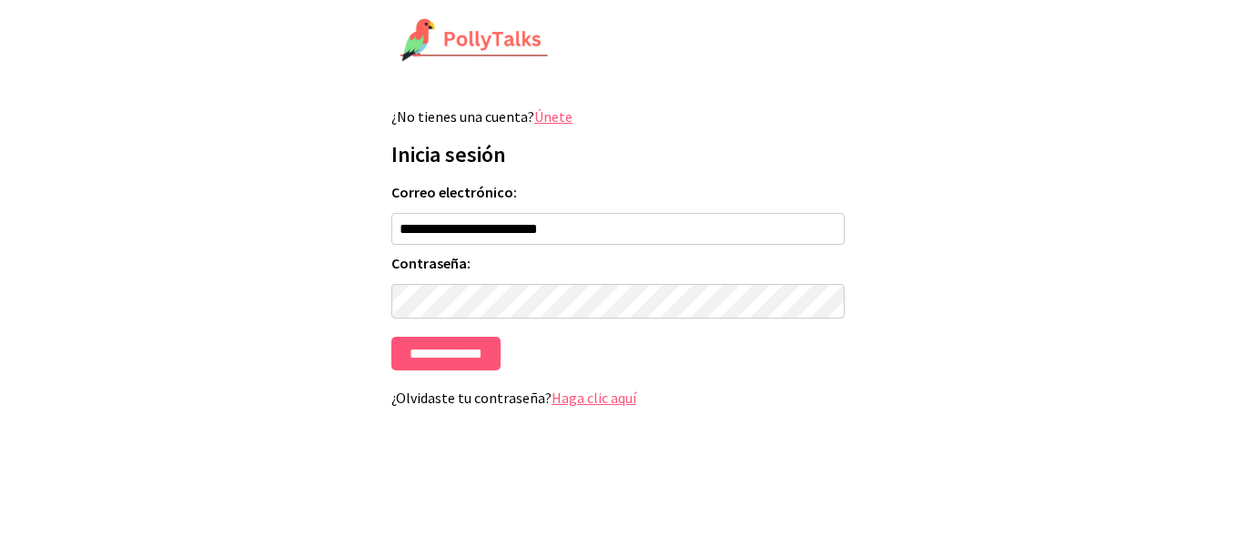 The height and width of the screenshot is (557, 1236). Describe the element at coordinates (618, 192) in the screenshot. I see `label: Correo electrónico:` at that location.